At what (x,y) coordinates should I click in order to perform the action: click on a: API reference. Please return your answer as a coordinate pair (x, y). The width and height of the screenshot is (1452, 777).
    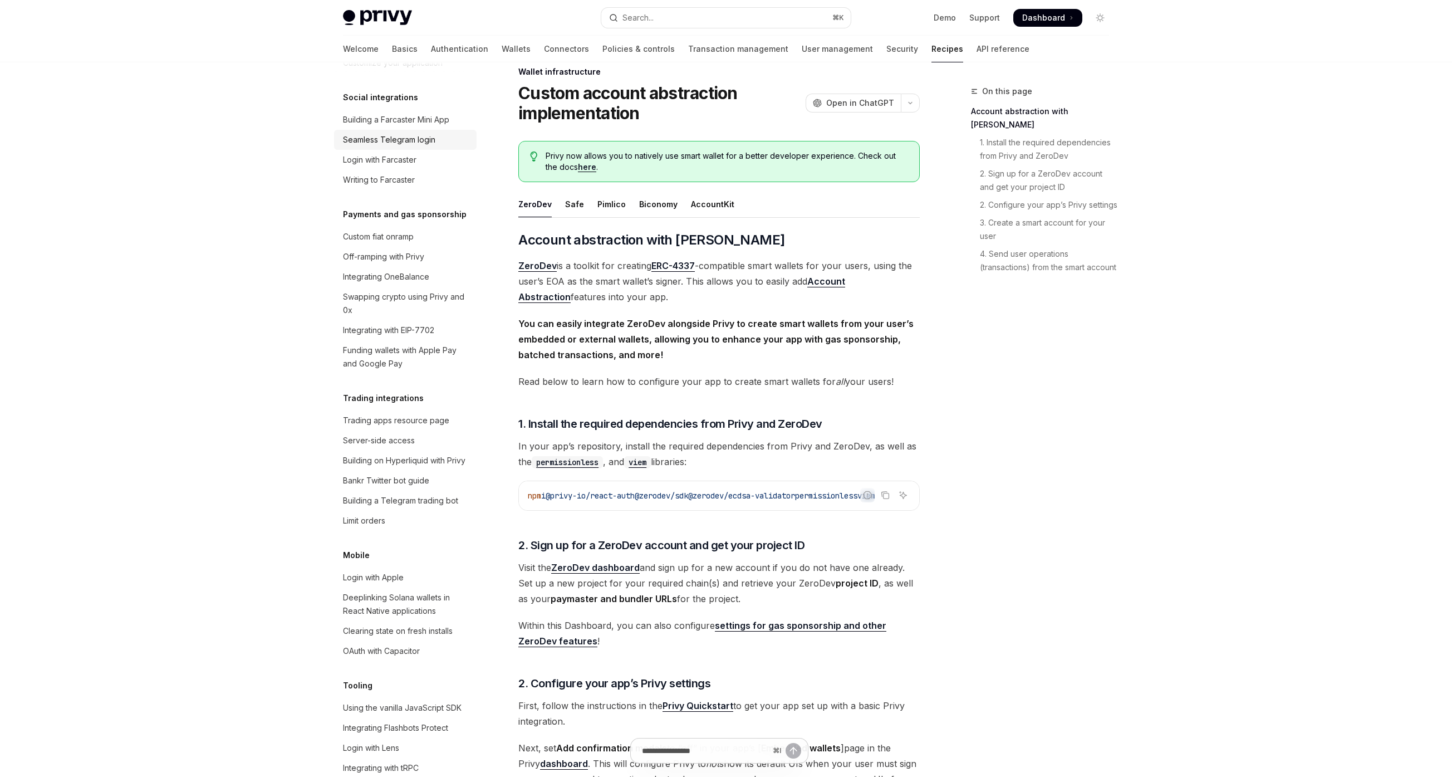
    Looking at the image, I should click on (1003, 49).